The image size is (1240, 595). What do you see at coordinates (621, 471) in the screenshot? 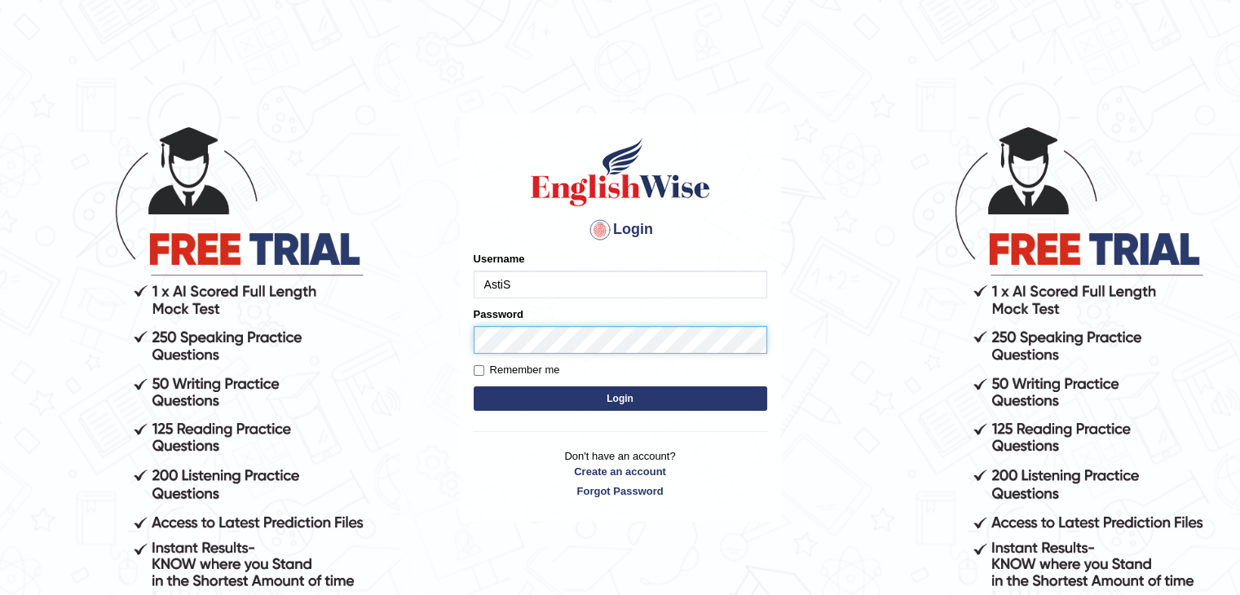
I see `a: Create an account` at bounding box center [621, 471].